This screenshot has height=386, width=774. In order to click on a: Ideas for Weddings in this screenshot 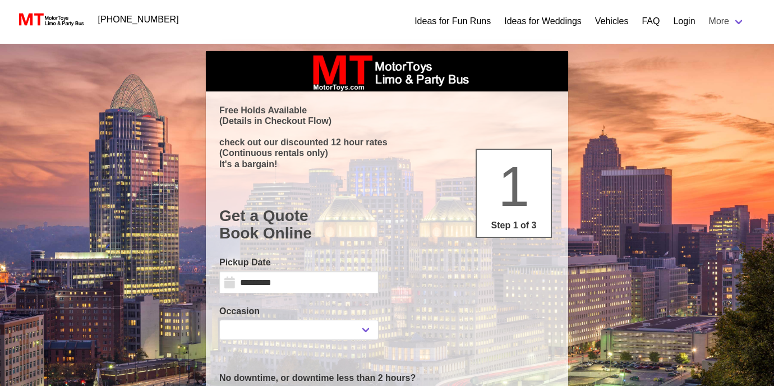, I will do `click(543, 21)`.